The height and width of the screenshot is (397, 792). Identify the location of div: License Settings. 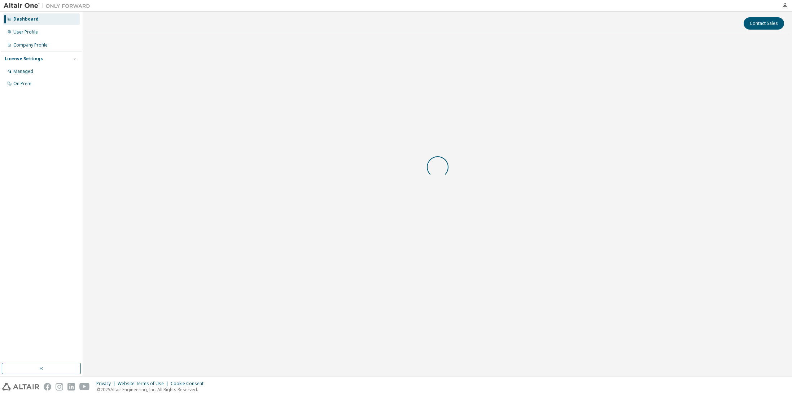
(24, 59).